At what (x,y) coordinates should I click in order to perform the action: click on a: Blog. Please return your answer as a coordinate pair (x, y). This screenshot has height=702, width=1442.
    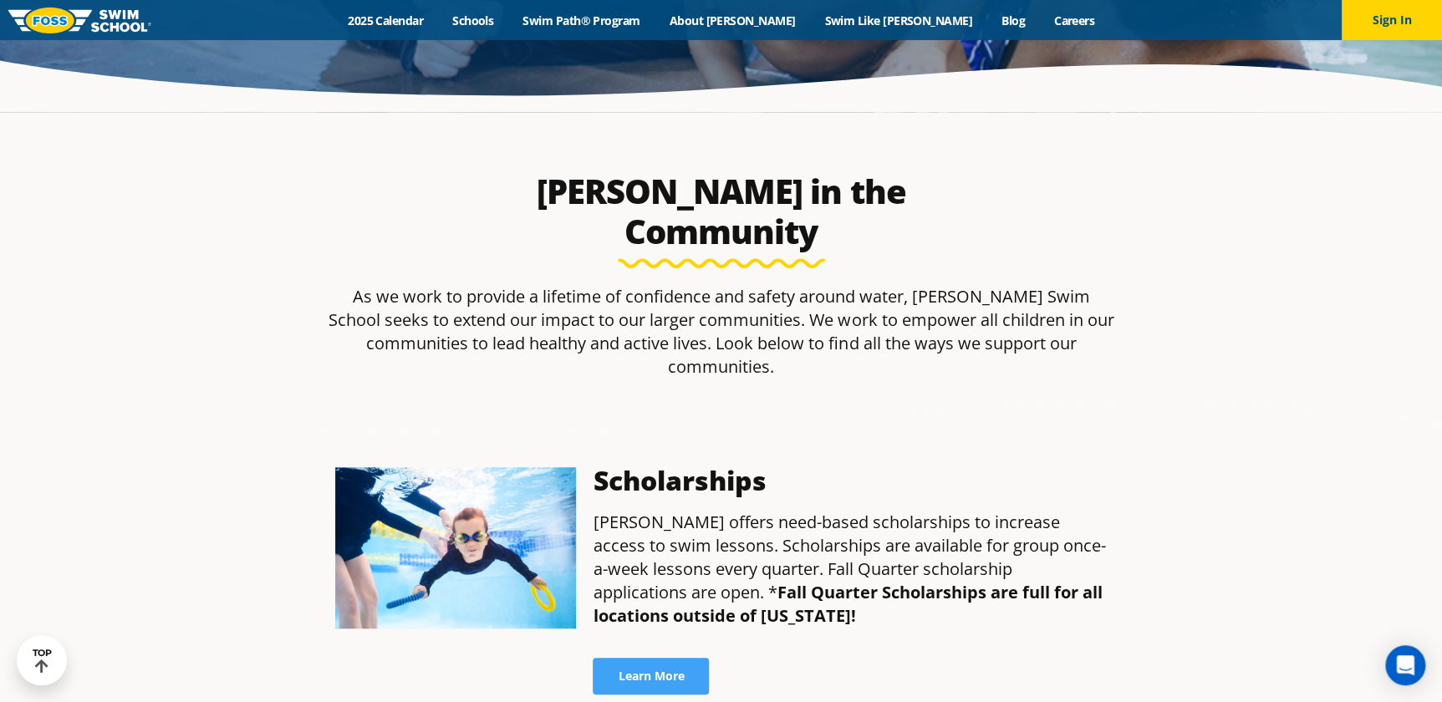
    Looking at the image, I should click on (1012, 20).